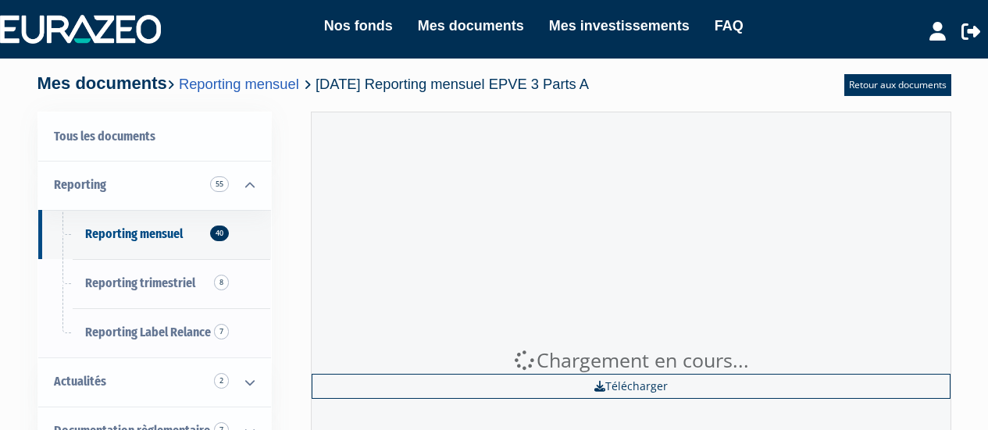 The height and width of the screenshot is (430, 988). Describe the element at coordinates (221, 381) in the screenshot. I see `span: 2` at that location.